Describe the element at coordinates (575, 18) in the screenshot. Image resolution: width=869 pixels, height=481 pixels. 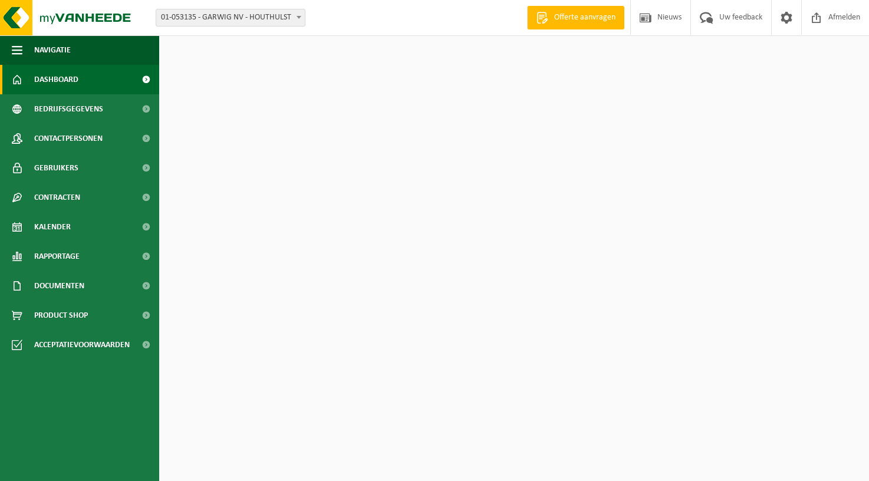
I see `a: Offerte aanvragen` at that location.